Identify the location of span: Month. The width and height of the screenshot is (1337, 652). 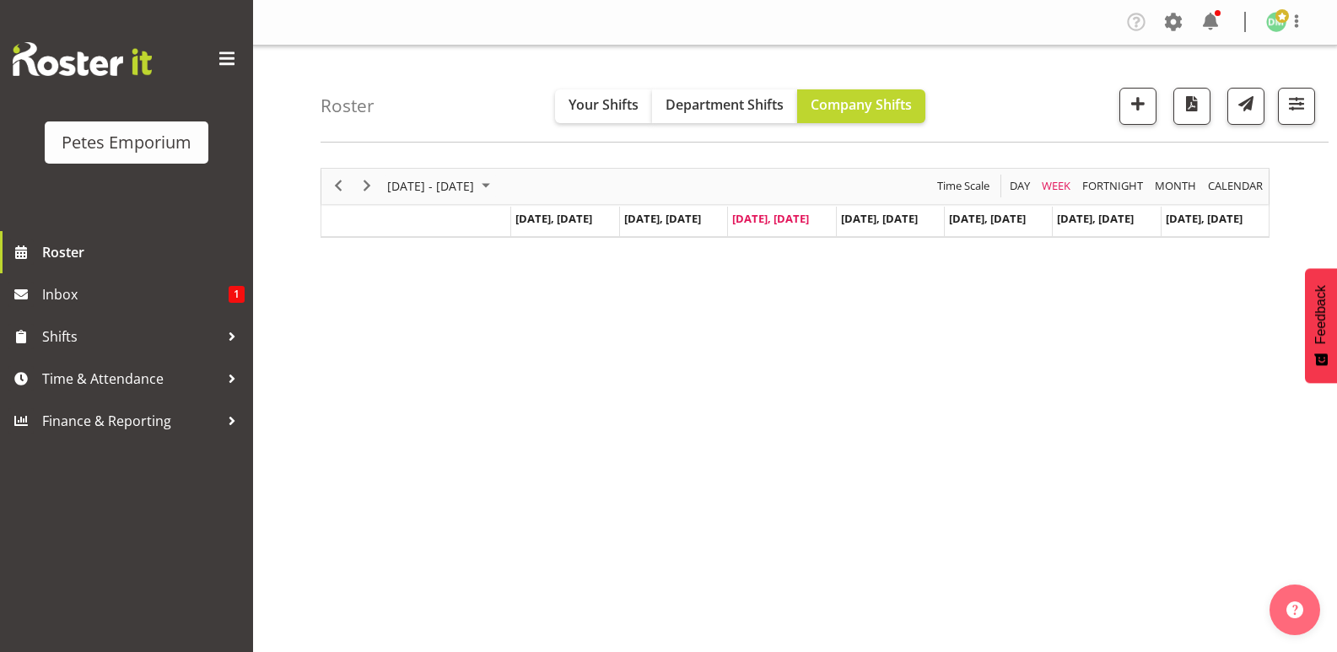
(1175, 186).